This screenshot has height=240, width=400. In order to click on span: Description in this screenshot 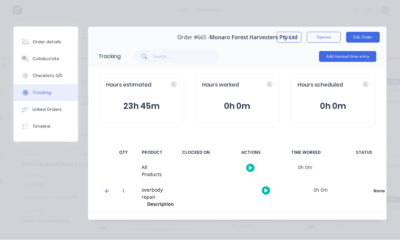, I will do `click(160, 205)`.